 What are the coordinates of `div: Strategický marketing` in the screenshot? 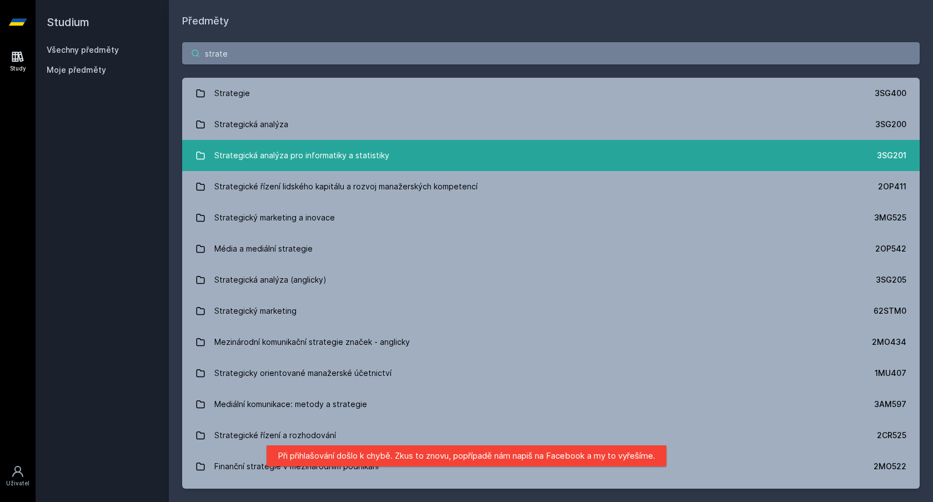 It's located at (255, 311).